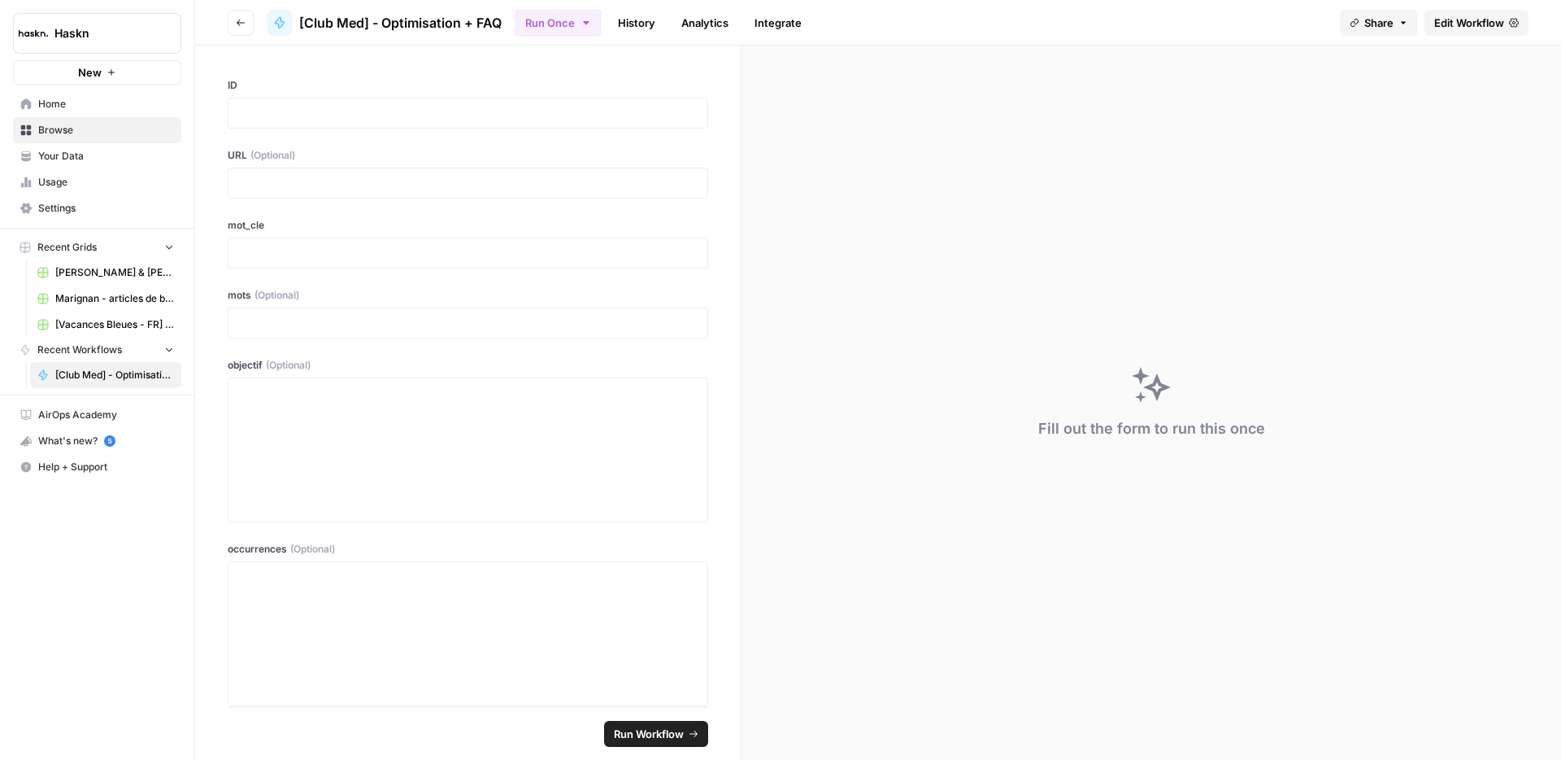 This screenshot has width=1561, height=760. What do you see at coordinates (97, 415) in the screenshot?
I see `a: AirOps Academy` at bounding box center [97, 415].